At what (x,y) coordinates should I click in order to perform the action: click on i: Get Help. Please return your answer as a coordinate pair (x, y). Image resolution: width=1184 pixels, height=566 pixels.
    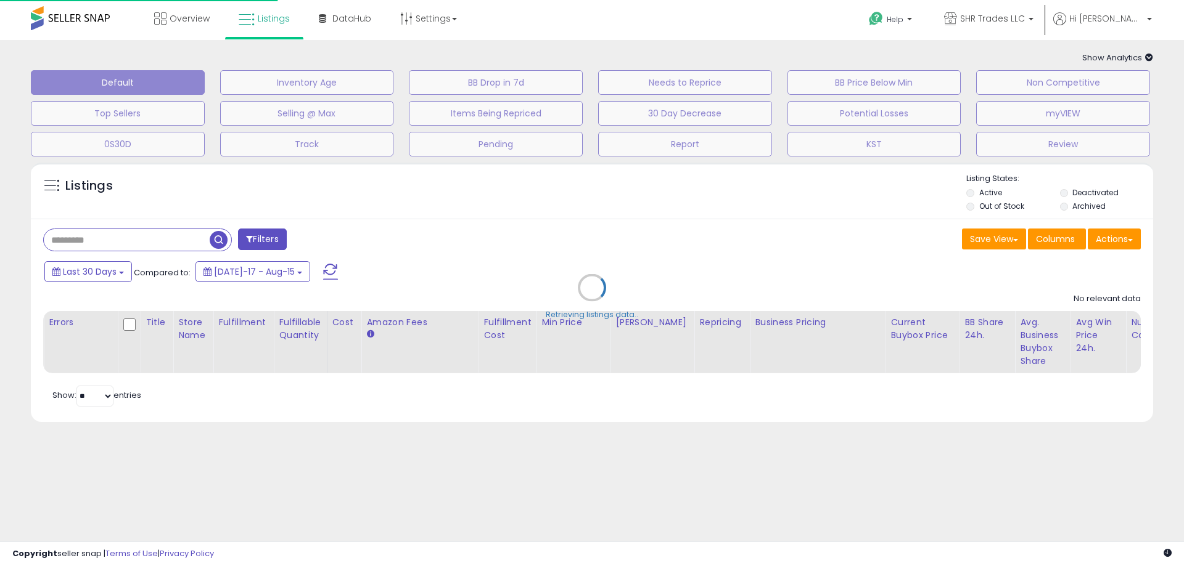
    Looking at the image, I should click on (875, 18).